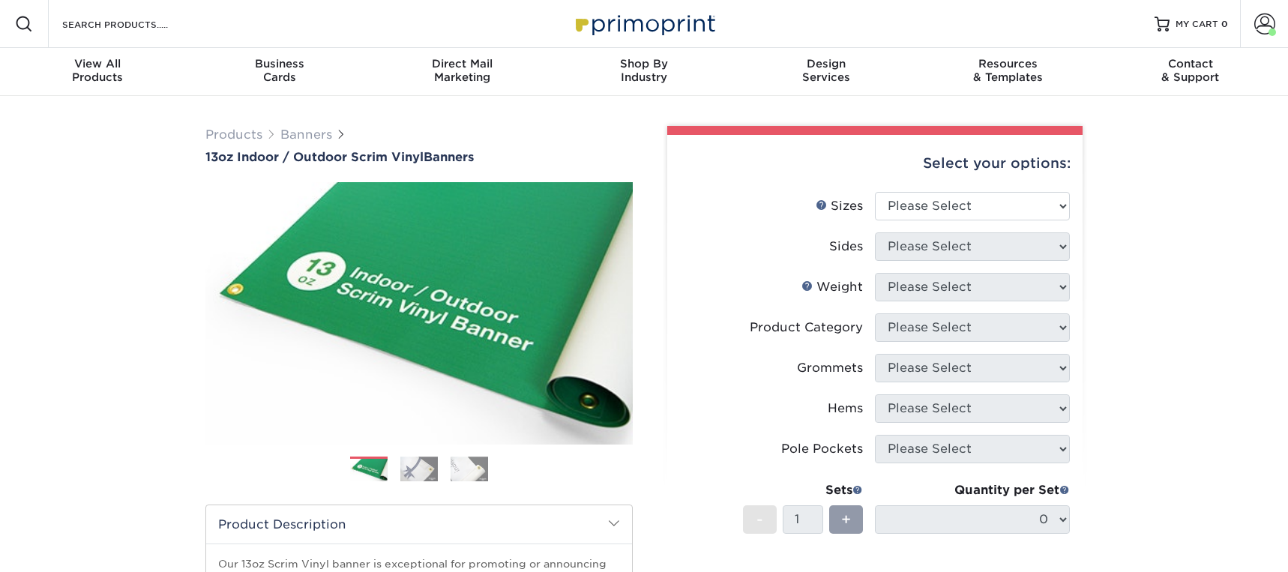 The height and width of the screenshot is (572, 1288). Describe the element at coordinates (1197, 24) in the screenshot. I see `span: MY CART` at that location.